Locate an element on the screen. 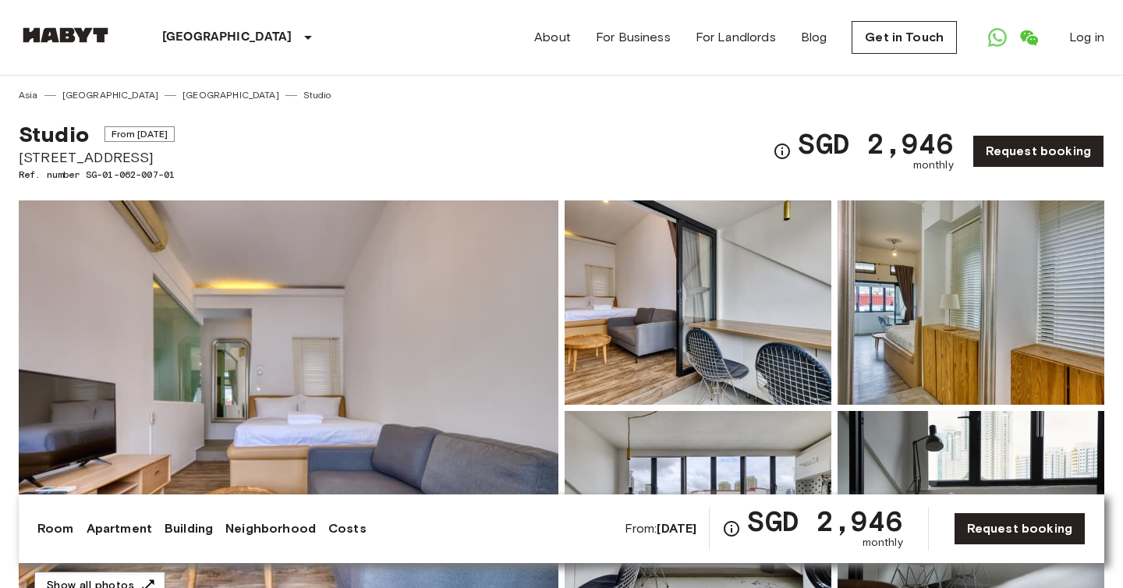  a: About is located at coordinates (552, 37).